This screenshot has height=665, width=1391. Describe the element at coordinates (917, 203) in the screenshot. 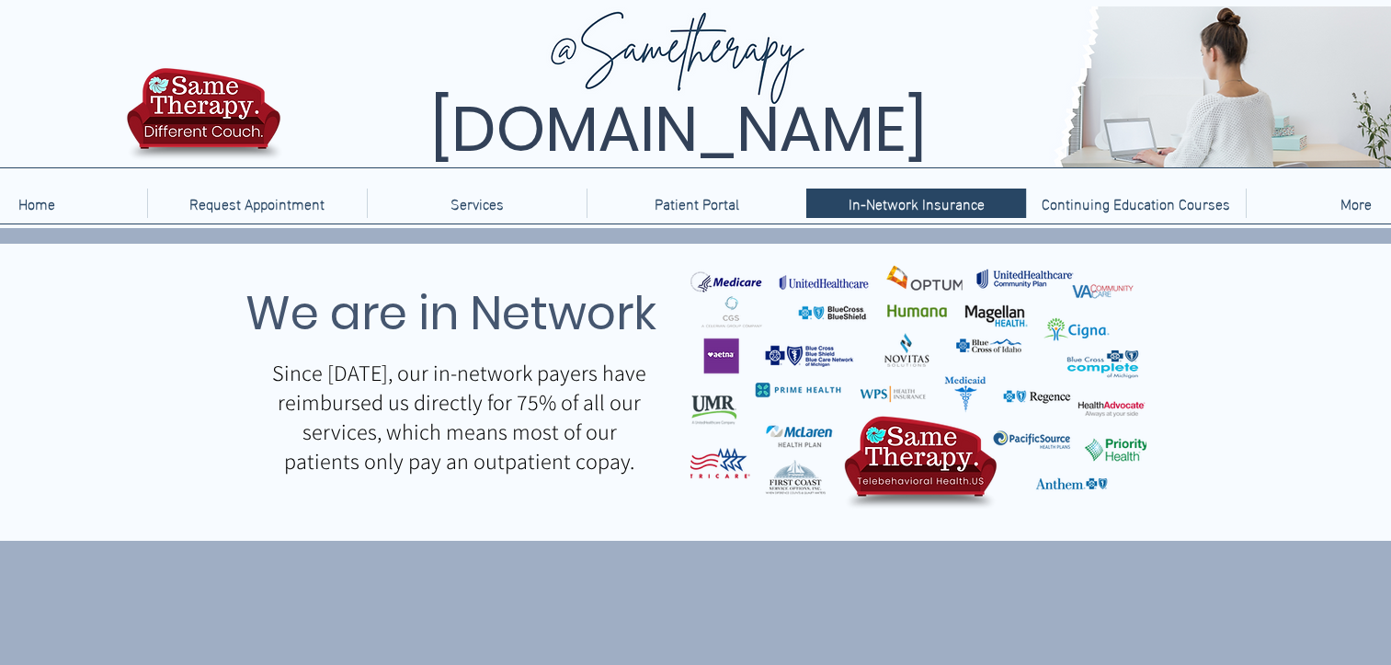

I see `p: In-Network Insurance` at that location.